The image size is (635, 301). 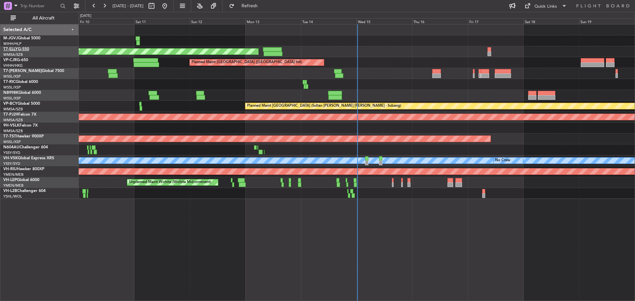 What do you see at coordinates (10, 137) in the screenshot?
I see `span: T7-TST` at bounding box center [10, 137].